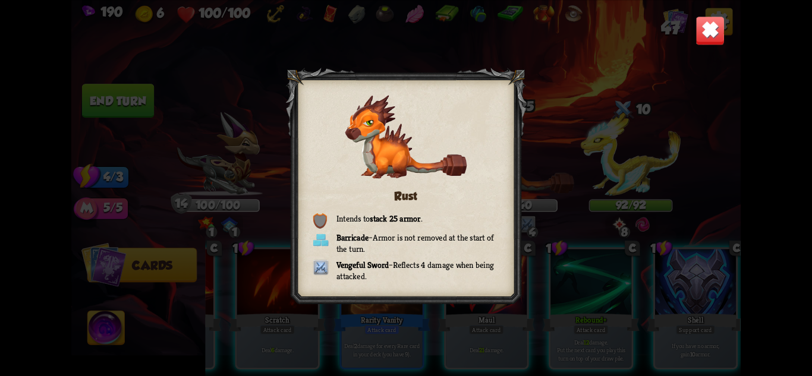 The width and height of the screenshot is (812, 376). Describe the element at coordinates (321, 267) in the screenshot. I see `img: Vengeful_Sword.png` at that location.